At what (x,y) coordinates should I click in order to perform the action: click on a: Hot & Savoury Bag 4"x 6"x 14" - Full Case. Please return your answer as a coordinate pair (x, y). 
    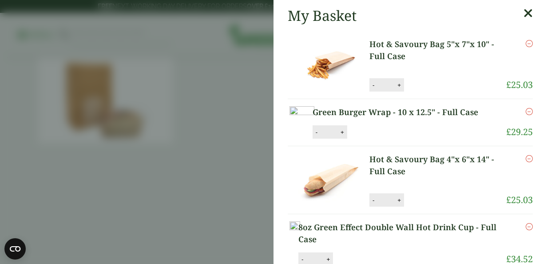
    Looking at the image, I should click on (438, 165).